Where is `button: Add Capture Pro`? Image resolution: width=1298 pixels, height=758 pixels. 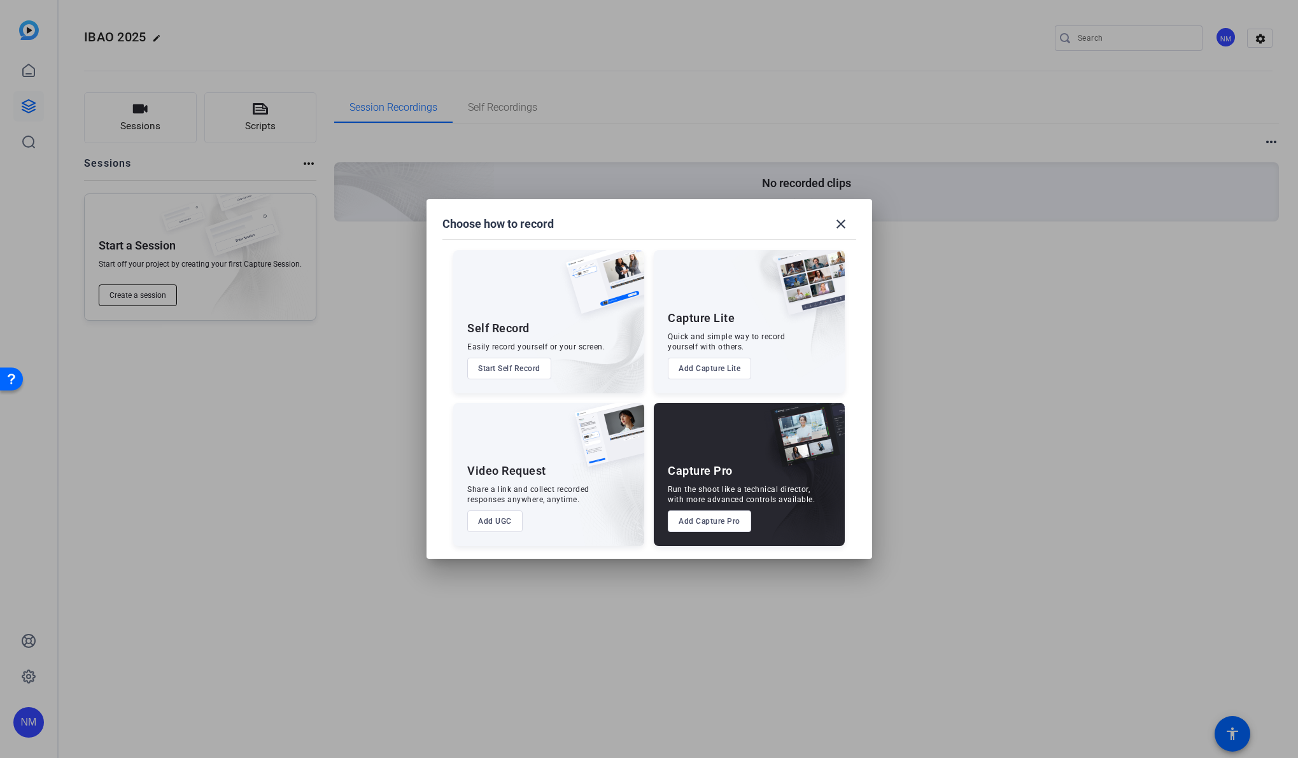 button: Add Capture Pro is located at coordinates (709, 522).